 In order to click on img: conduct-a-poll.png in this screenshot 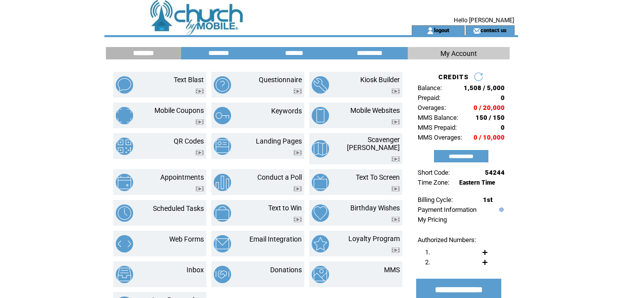, I will do `click(222, 182)`.